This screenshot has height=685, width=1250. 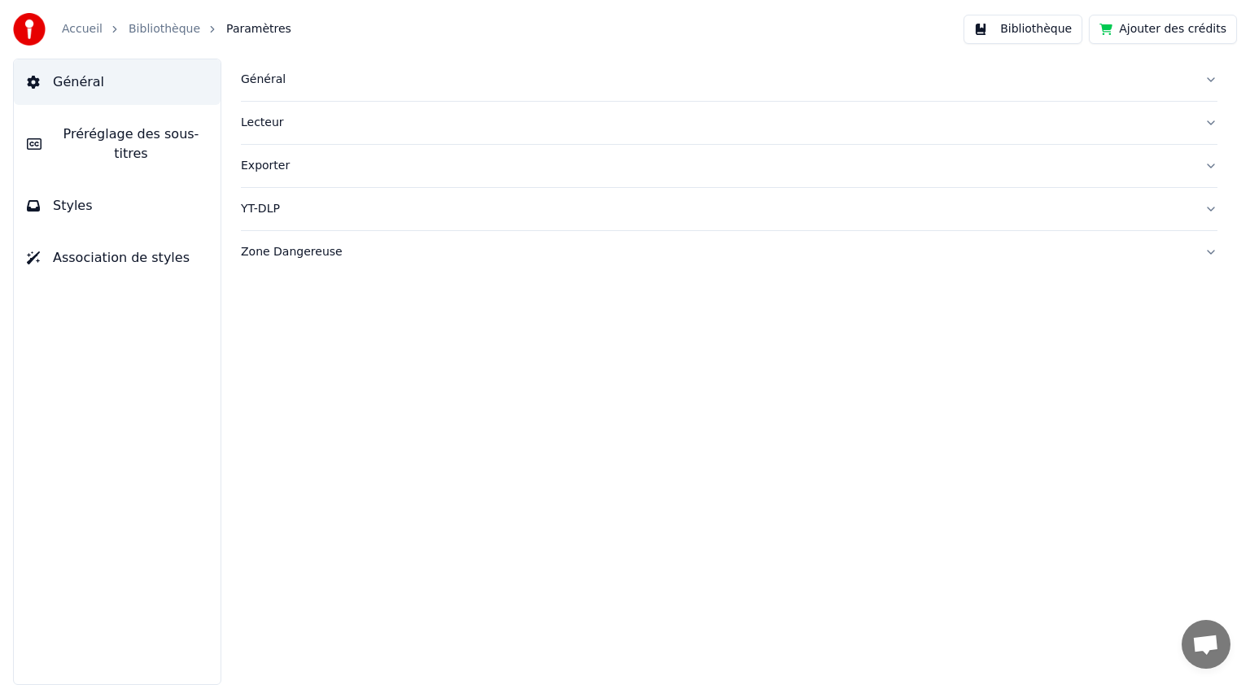 What do you see at coordinates (729, 123) in the screenshot?
I see `button: Lecteur` at bounding box center [729, 123].